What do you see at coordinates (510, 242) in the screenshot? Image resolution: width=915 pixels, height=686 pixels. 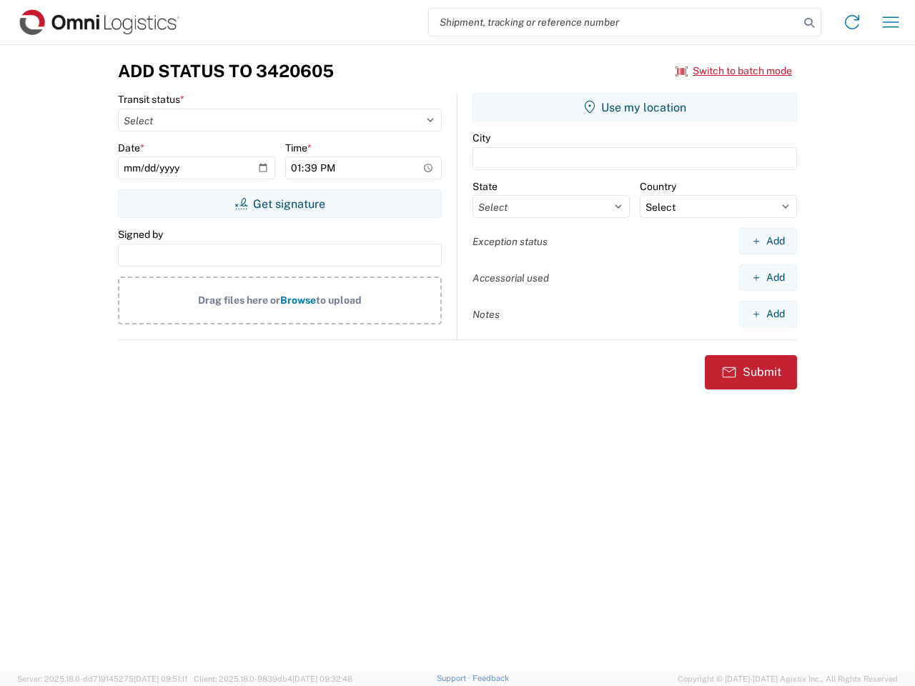 I see `label: Exception status` at bounding box center [510, 242].